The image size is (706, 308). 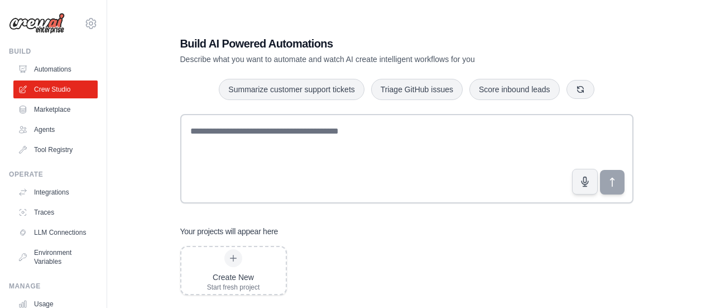 I want to click on a: Traces, so click(x=55, y=212).